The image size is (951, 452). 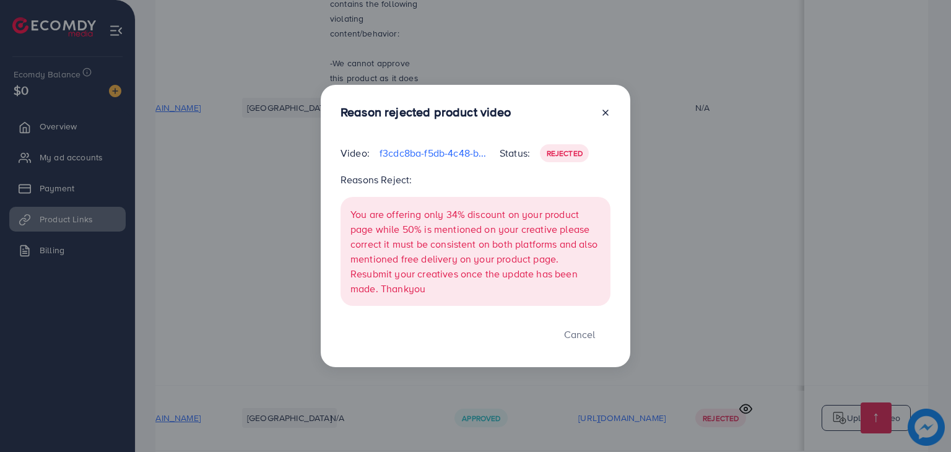 I want to click on span: Rejected, so click(x=565, y=153).